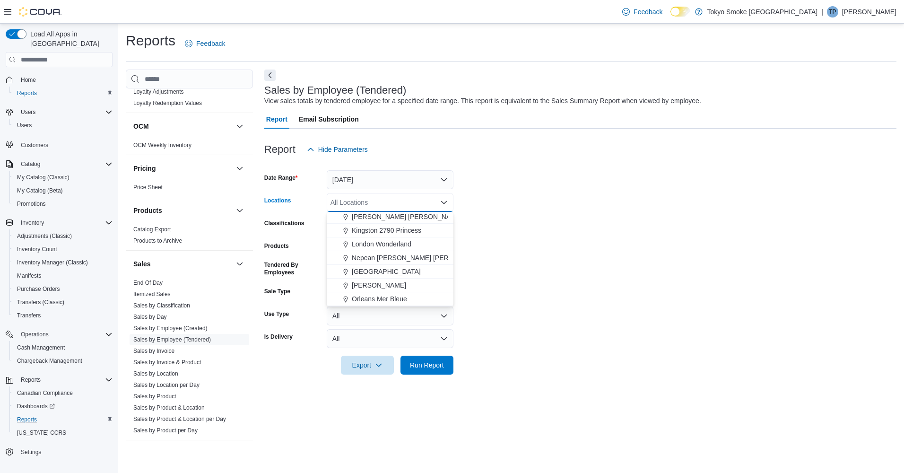  I want to click on div: Products, so click(189, 237).